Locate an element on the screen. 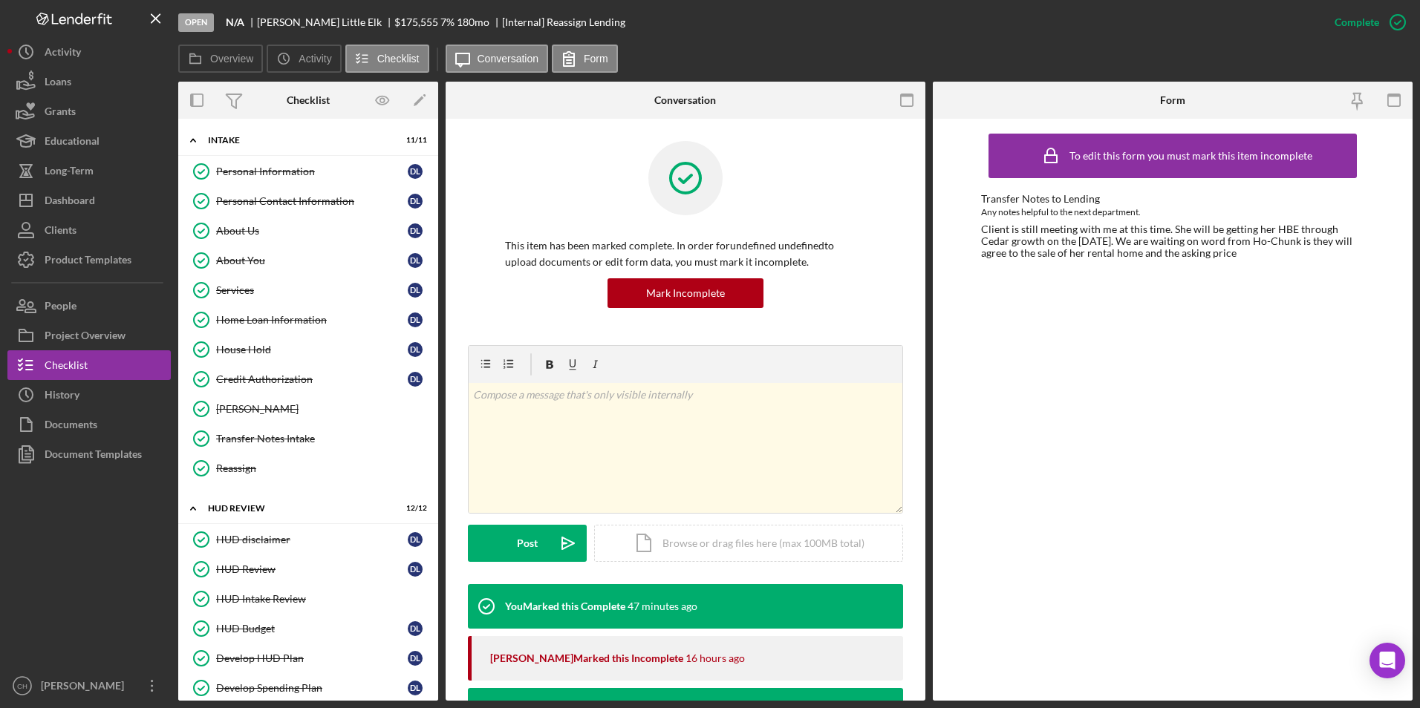  div: You Marked this Complete is located at coordinates (565, 607).